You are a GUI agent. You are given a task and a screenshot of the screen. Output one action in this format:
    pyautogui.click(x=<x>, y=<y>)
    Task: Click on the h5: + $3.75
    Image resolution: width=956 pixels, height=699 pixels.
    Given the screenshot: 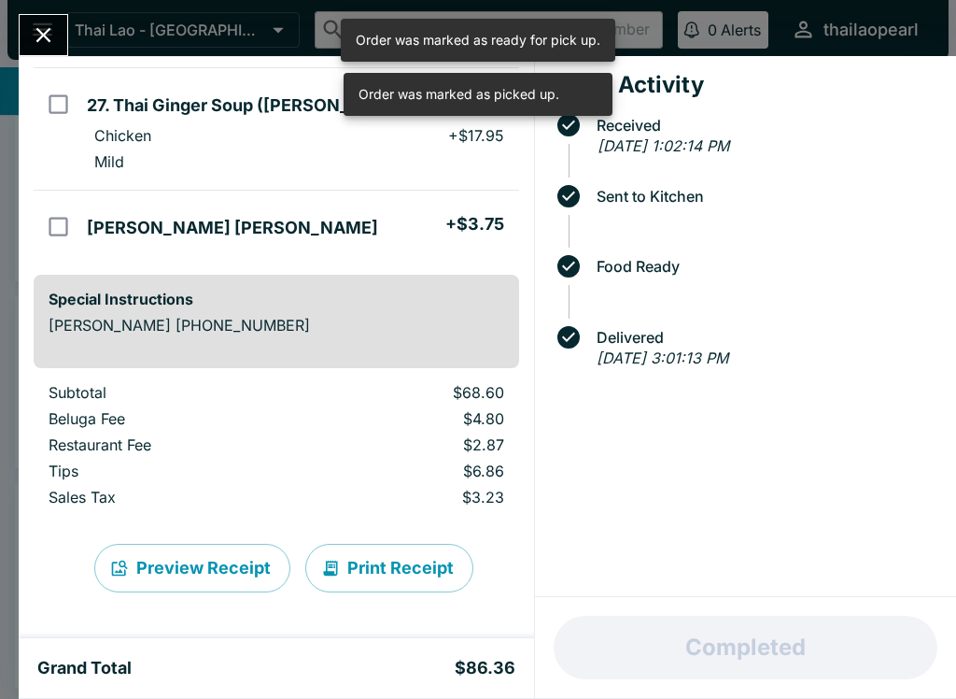 What is the action you would take?
    pyautogui.click(x=475, y=224)
    